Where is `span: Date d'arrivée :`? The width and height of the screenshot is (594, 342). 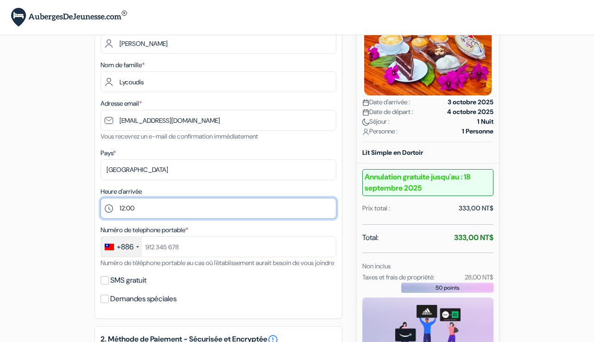
span: Date d'arrivée : is located at coordinates (386, 102).